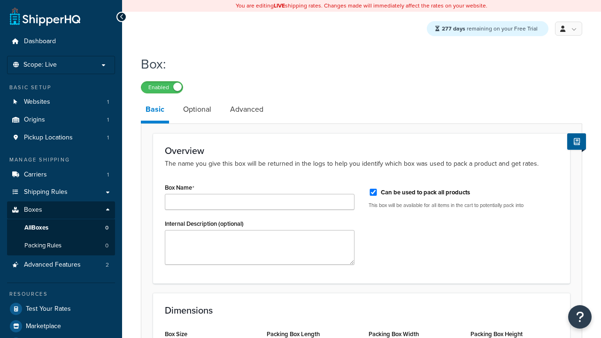 This screenshot has width=601, height=338. What do you see at coordinates (36, 228) in the screenshot?
I see `span: All Boxes` at bounding box center [36, 228].